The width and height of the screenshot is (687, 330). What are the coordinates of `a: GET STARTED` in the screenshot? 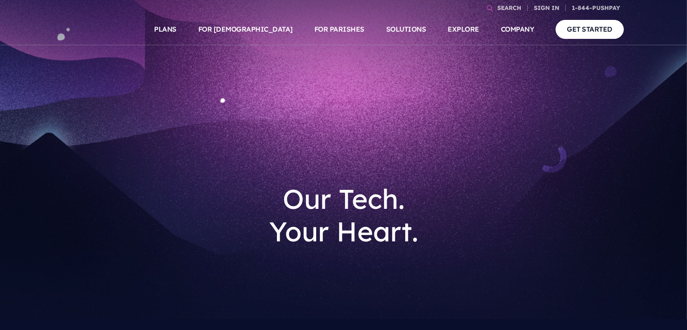 It's located at (589, 29).